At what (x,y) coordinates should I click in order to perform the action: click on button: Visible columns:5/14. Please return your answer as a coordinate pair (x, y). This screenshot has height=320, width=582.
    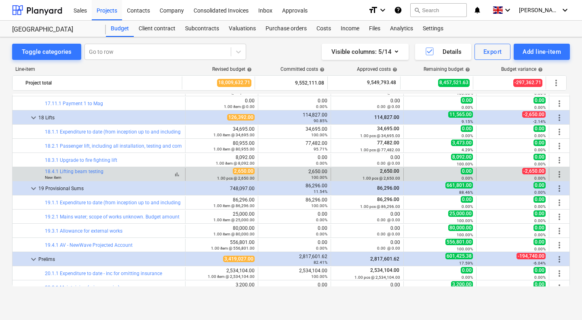
    Looking at the image, I should click on (365, 52).